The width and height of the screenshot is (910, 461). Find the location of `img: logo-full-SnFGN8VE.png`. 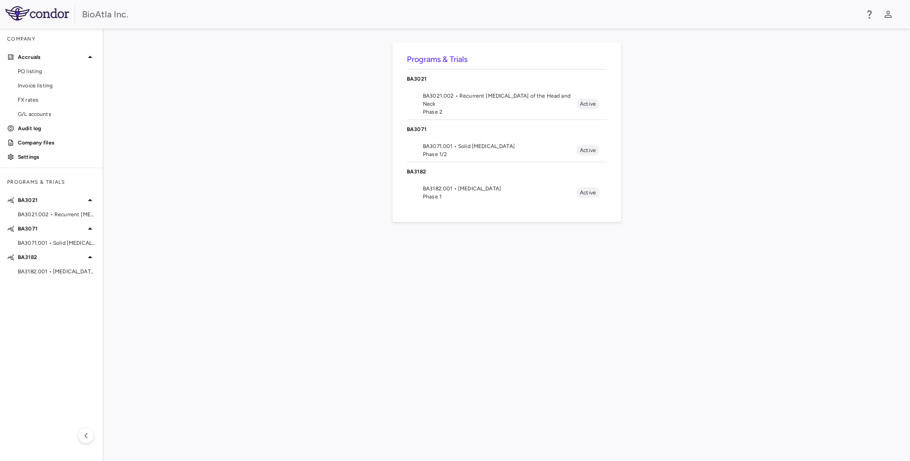

img: logo-full-SnFGN8VE.png is located at coordinates (37, 13).